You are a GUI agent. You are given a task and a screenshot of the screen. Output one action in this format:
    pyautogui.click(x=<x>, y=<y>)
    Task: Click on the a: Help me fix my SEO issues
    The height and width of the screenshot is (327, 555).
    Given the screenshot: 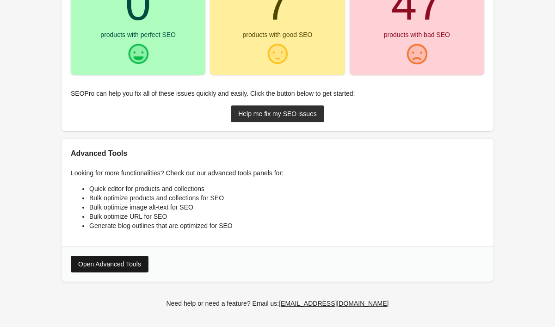 What is the action you would take?
    pyautogui.click(x=277, y=114)
    